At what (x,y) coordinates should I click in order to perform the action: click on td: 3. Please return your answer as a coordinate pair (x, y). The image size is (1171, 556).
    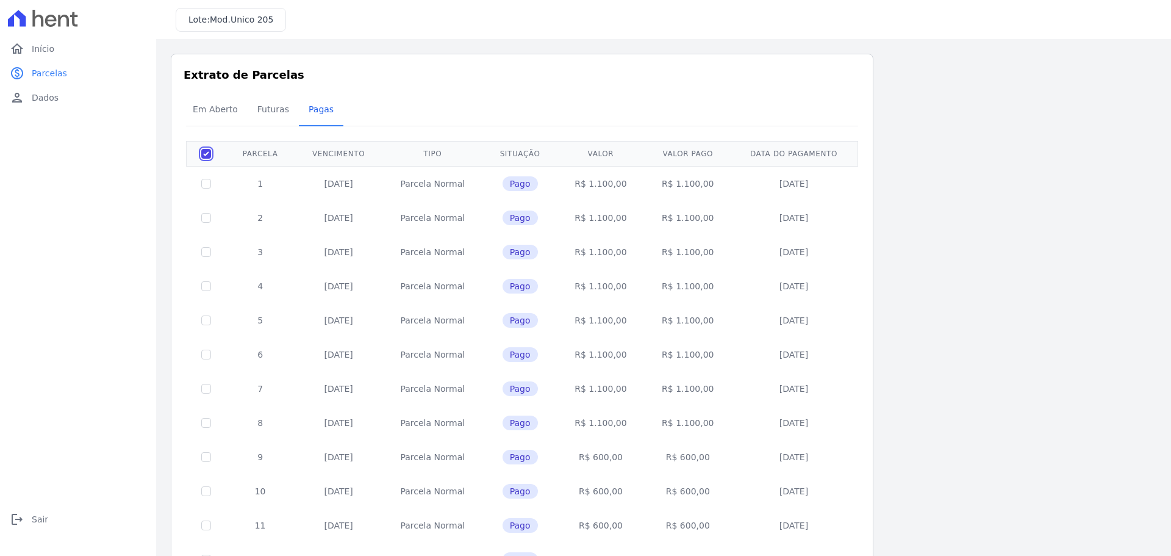
    Looking at the image, I should click on (260, 252).